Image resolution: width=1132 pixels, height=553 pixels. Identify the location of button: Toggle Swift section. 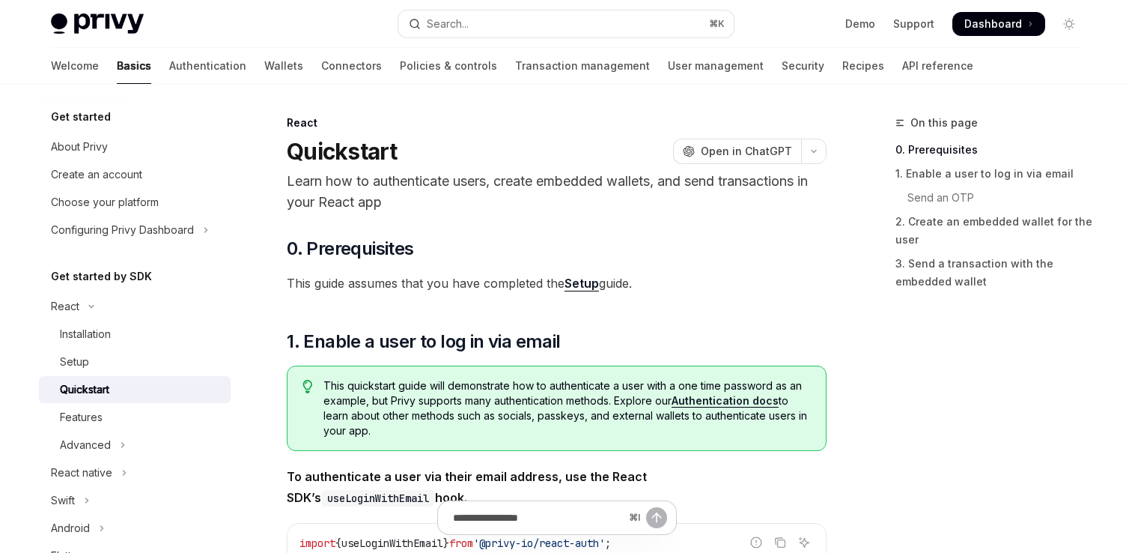
(135, 500).